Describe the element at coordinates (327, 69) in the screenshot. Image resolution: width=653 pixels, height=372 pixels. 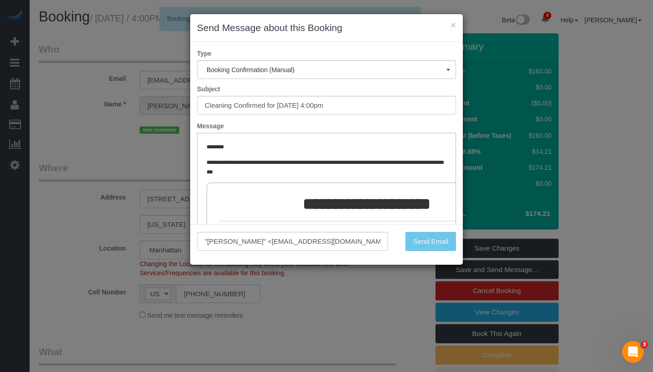
I see `button: Booking Confirmation (Manual)` at that location.